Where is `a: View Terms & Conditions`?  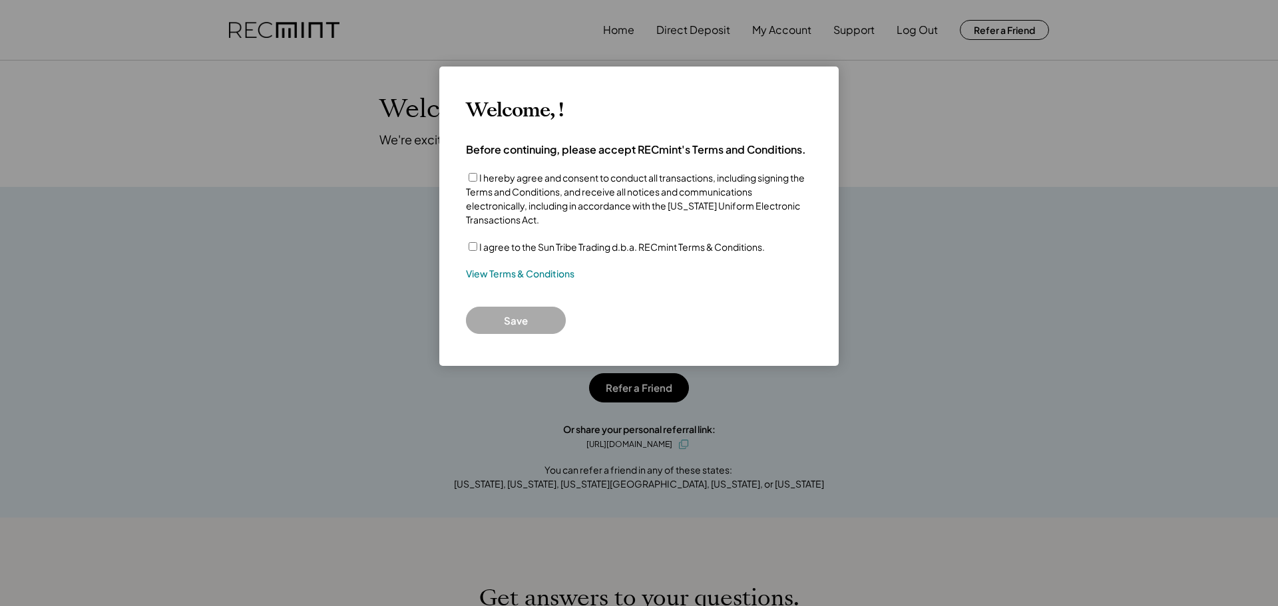 a: View Terms & Conditions is located at coordinates (520, 274).